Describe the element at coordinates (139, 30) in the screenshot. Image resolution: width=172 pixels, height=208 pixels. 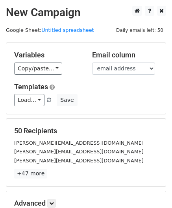
I see `a: Daily emails left: 50` at that location.